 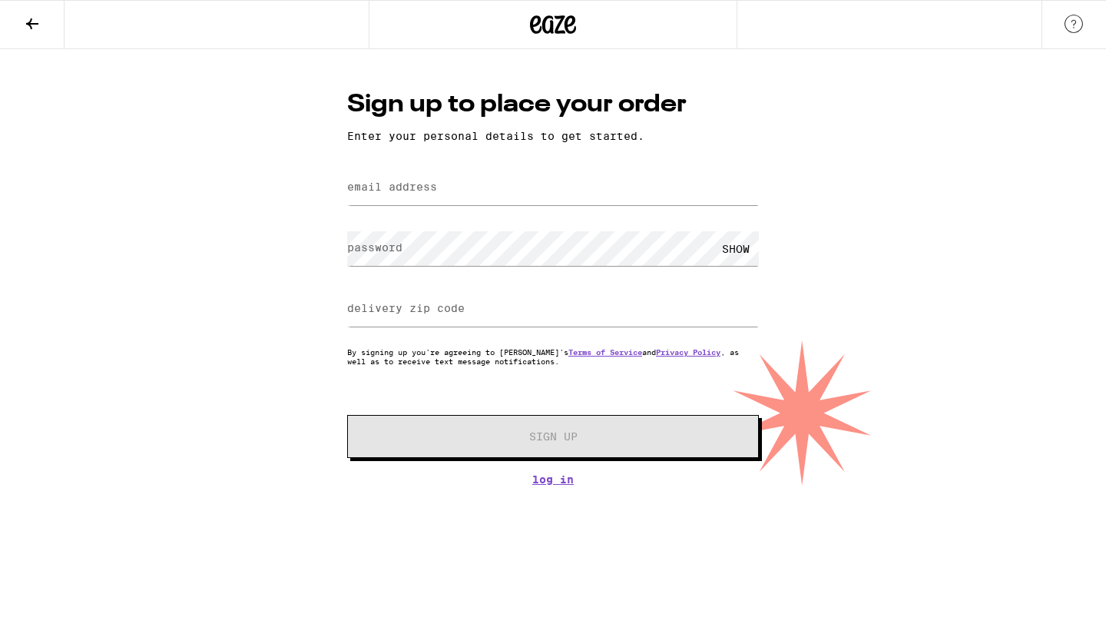 What do you see at coordinates (688, 352) in the screenshot?
I see `a: Privacy Policy` at bounding box center [688, 352].